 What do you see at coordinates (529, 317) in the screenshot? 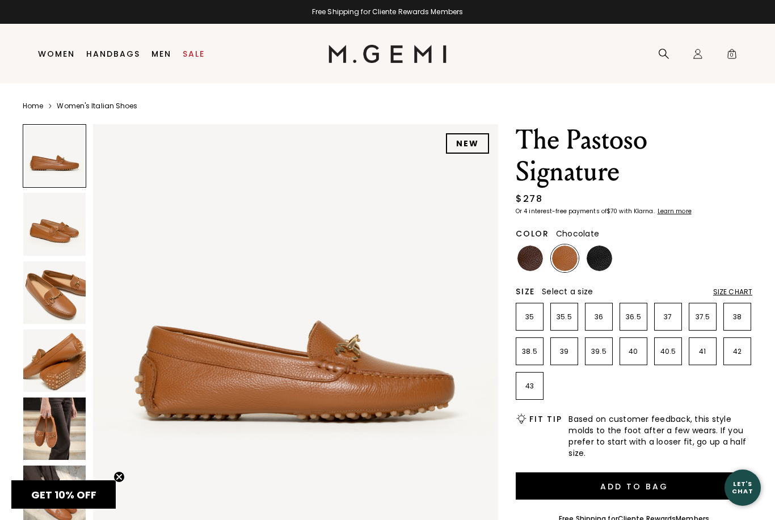
I see `p: 35` at bounding box center [529, 317].